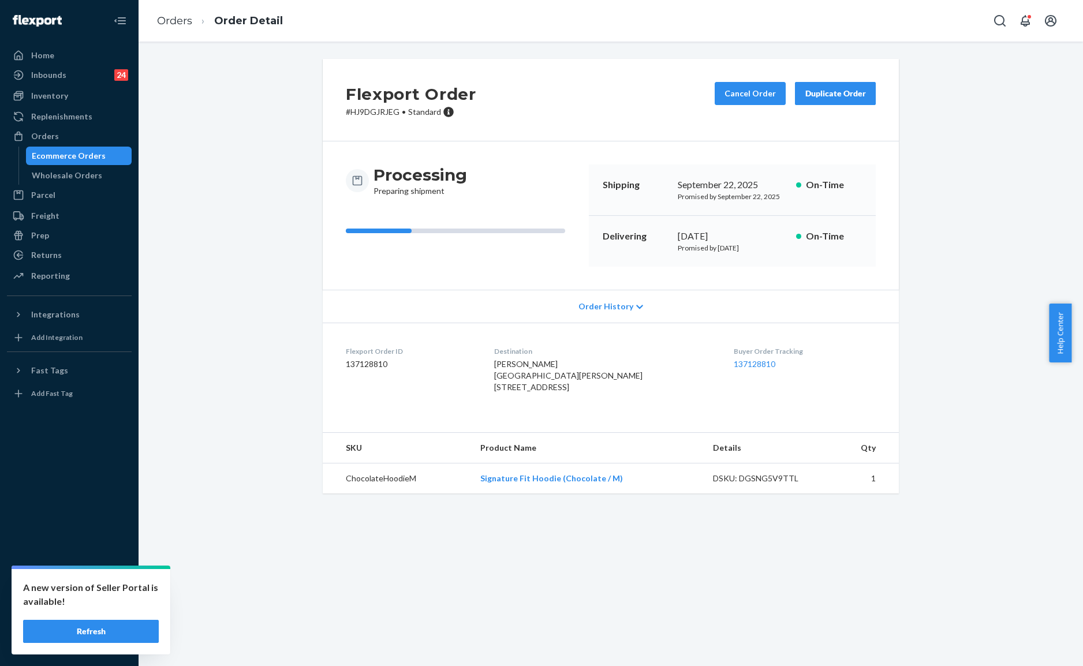 This screenshot has height=666, width=1083. I want to click on p: Delivering, so click(636, 236).